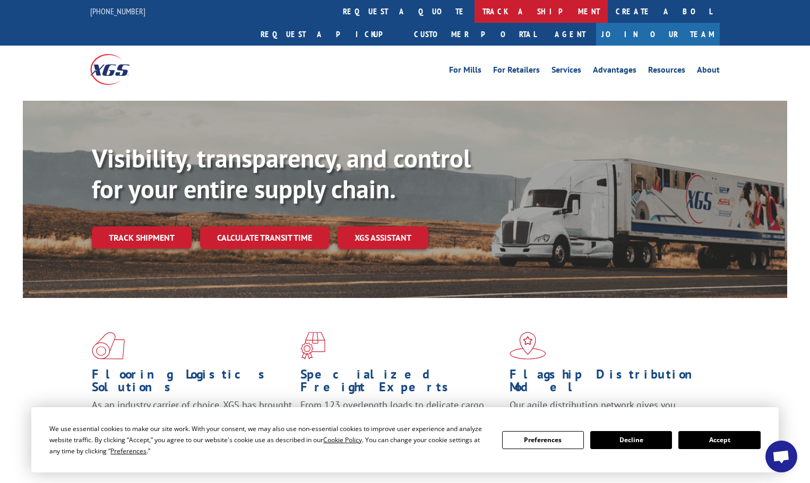 Image resolution: width=810 pixels, height=483 pixels. Describe the element at coordinates (342, 440) in the screenshot. I see `span: Cookie Policy` at that location.